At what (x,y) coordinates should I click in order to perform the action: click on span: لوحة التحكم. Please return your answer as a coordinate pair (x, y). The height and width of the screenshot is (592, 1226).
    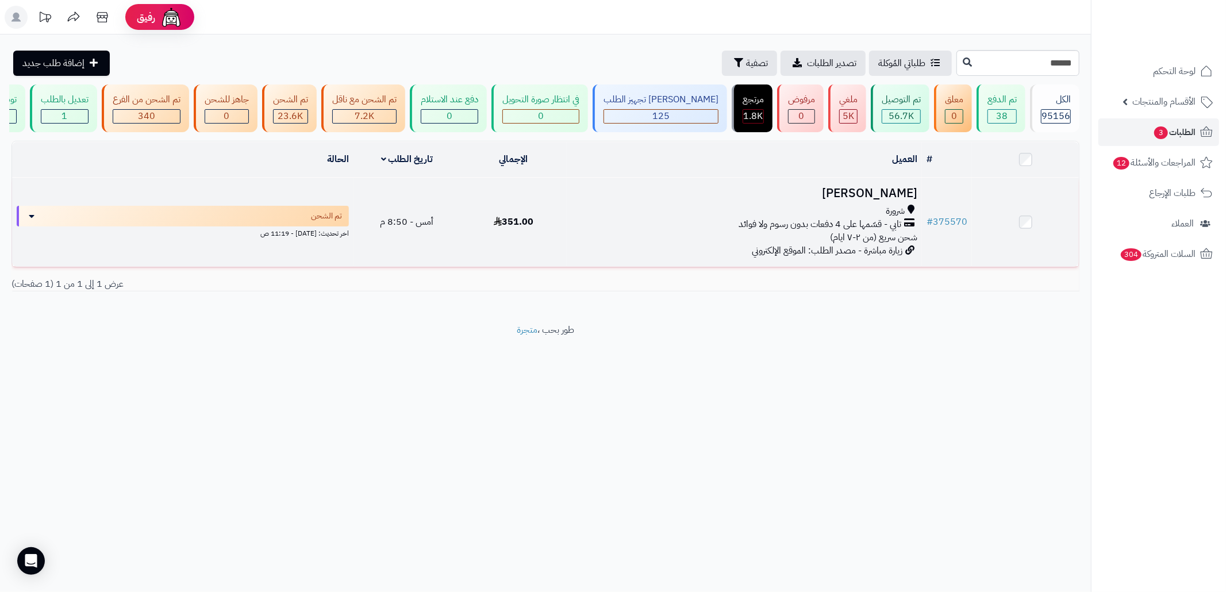
    Looking at the image, I should click on (1175, 71).